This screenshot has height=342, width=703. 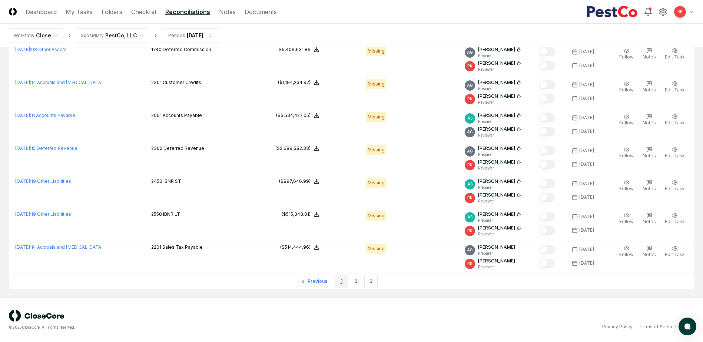 What do you see at coordinates (317, 282) in the screenshot?
I see `span: Previous` at bounding box center [317, 282].